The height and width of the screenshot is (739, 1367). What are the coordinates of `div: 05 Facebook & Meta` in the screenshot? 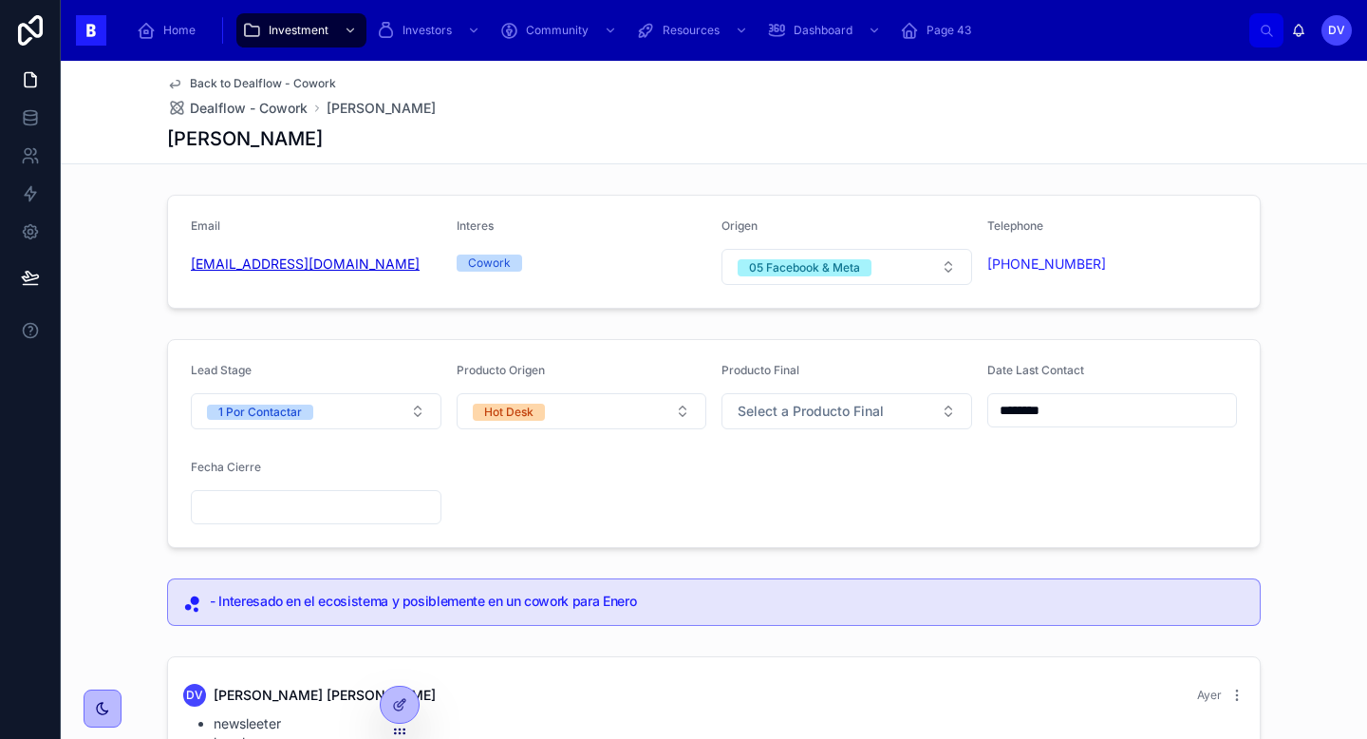 It's located at (804, 268).